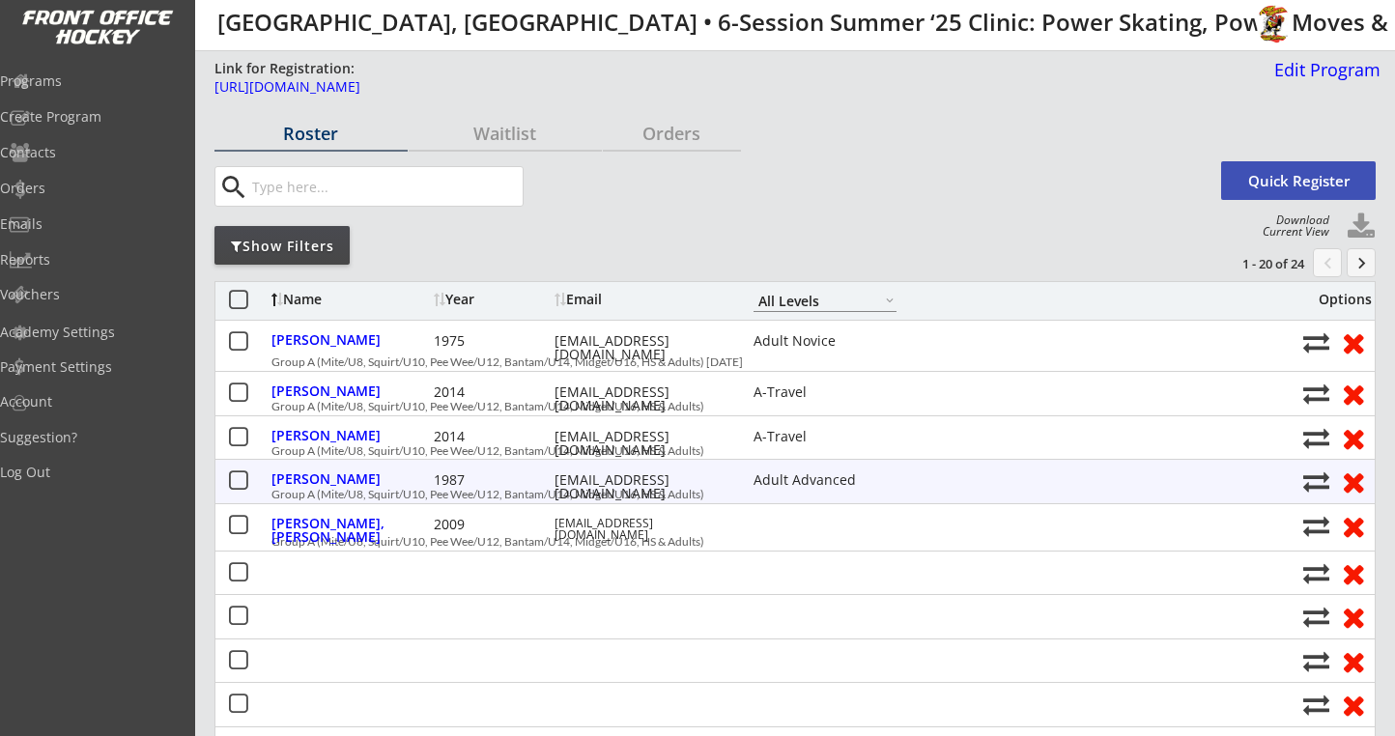 The width and height of the screenshot is (1395, 736). Describe the element at coordinates (1324, 77) in the screenshot. I see `a: Edit Program` at that location.